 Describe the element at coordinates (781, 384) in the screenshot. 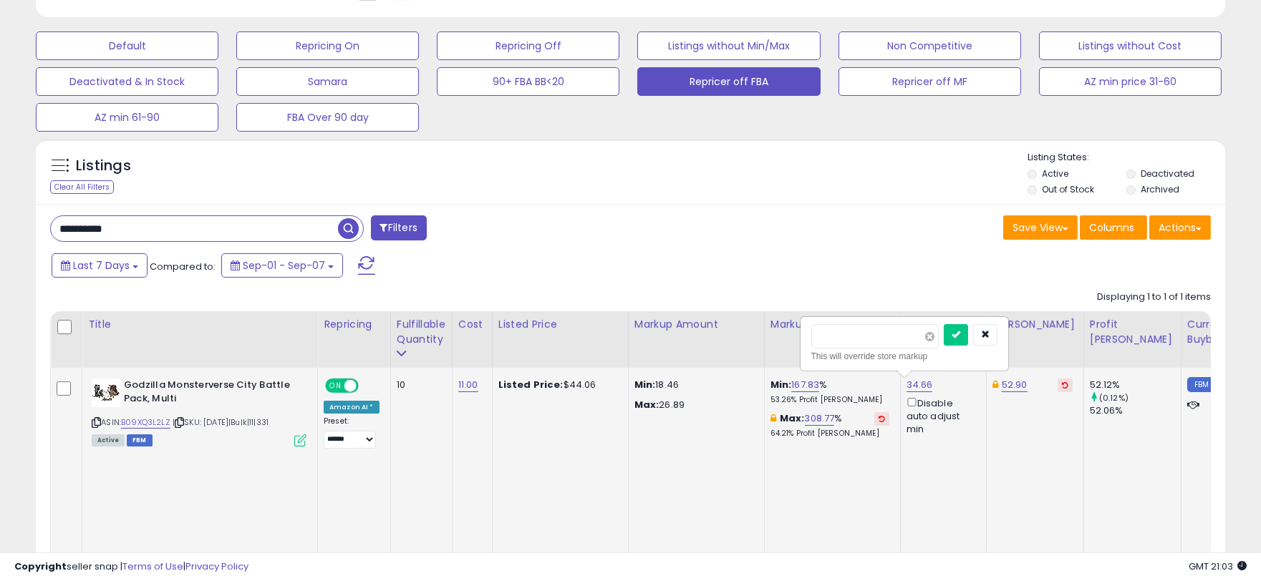

I see `b: Min:` at that location.